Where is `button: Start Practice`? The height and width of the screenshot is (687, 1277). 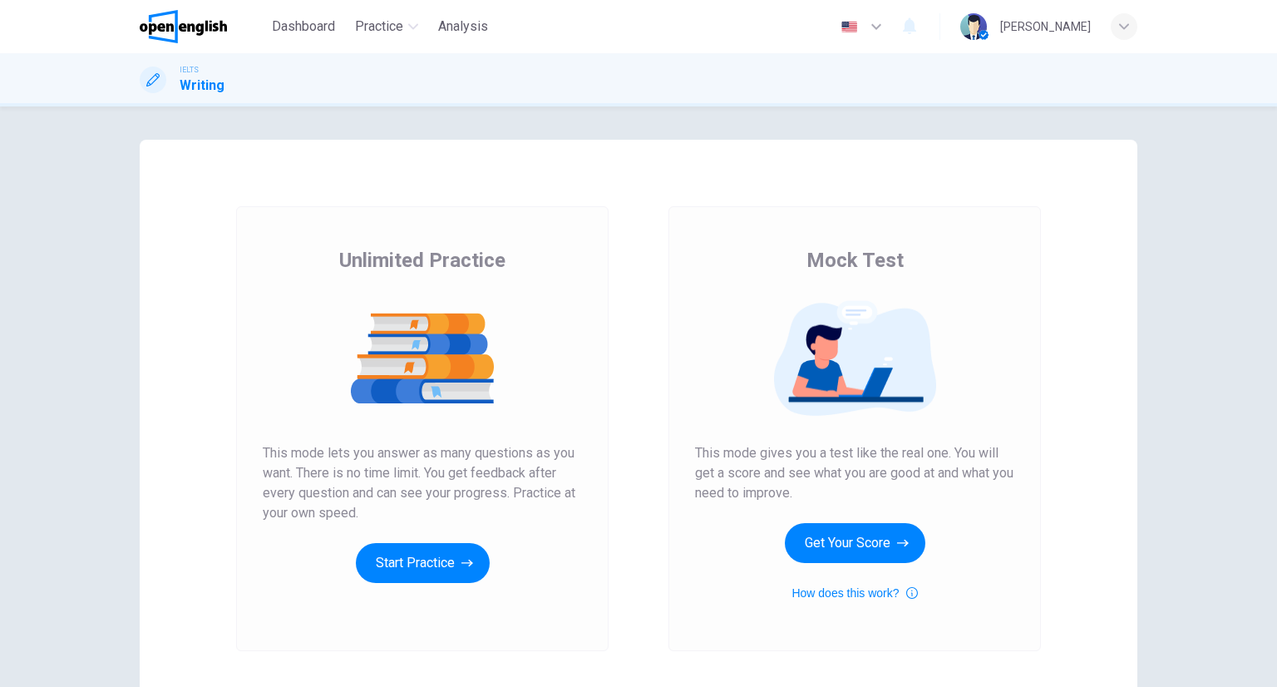 button: Start Practice is located at coordinates (422, 563).